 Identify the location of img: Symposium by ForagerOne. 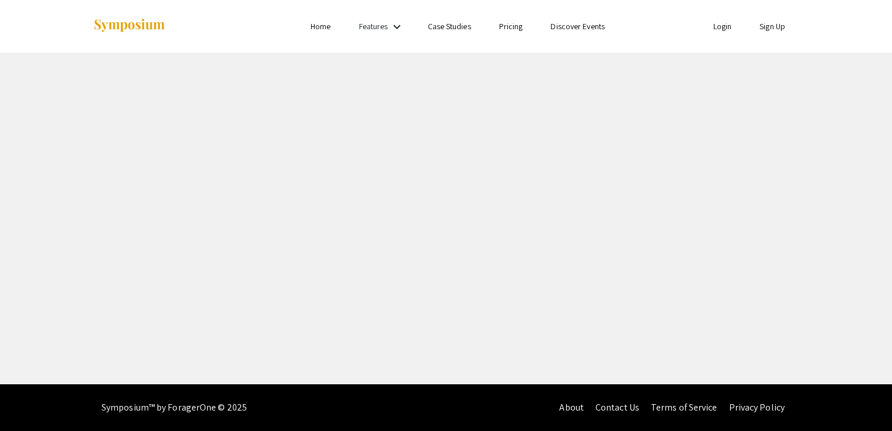
(129, 26).